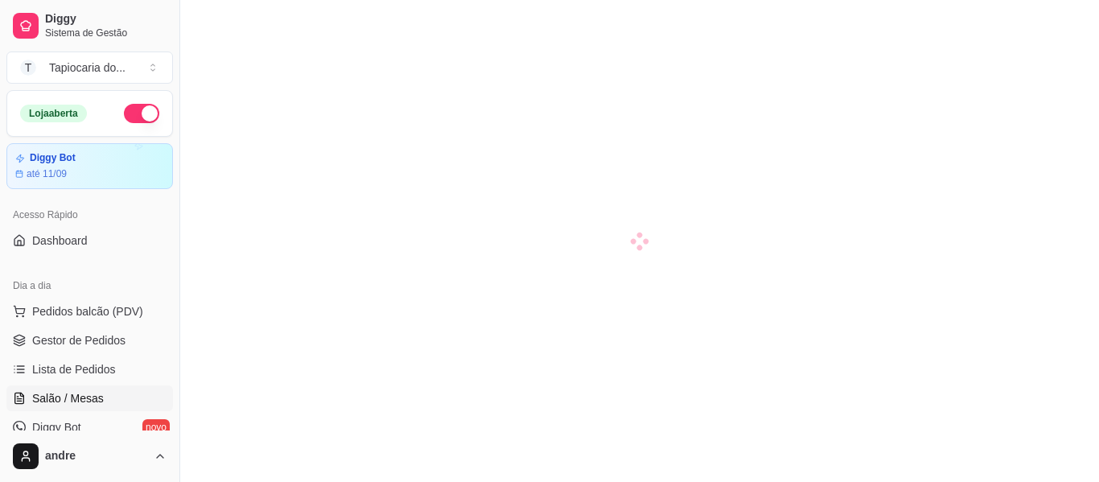  What do you see at coordinates (52, 158) in the screenshot?
I see `article: Diggy Bot` at bounding box center [52, 158].